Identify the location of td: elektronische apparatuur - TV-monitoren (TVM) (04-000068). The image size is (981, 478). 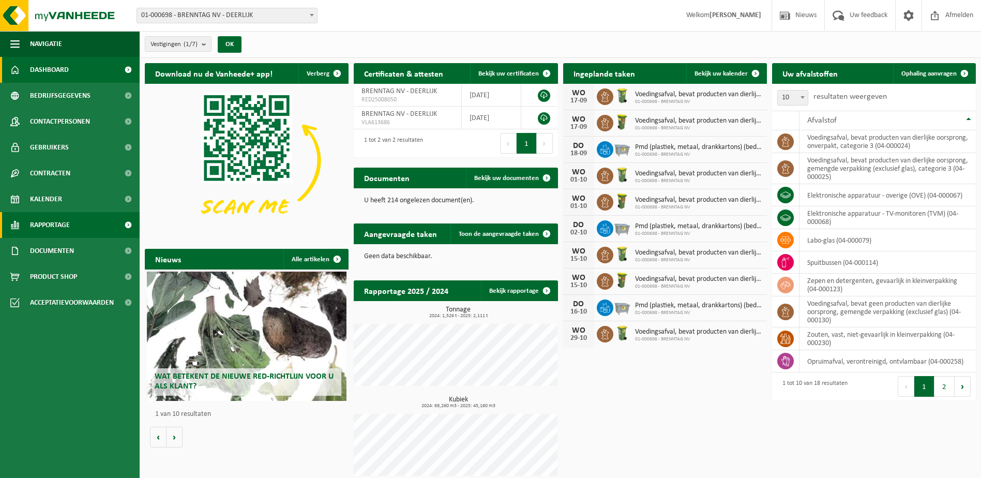
(887, 218).